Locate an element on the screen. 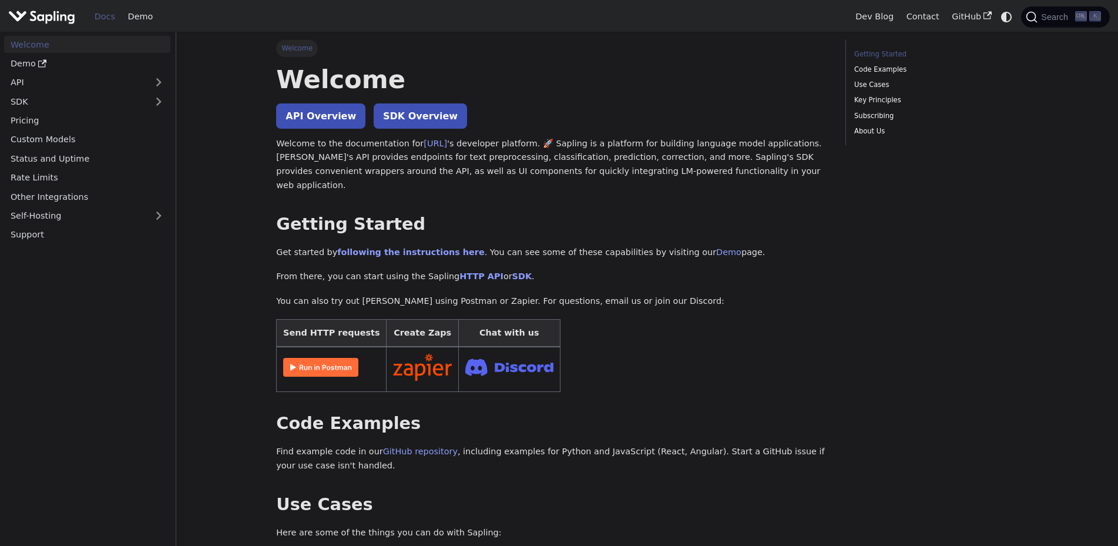 This screenshot has width=1118, height=546. nav: Breadcrumbs is located at coordinates (552, 48).